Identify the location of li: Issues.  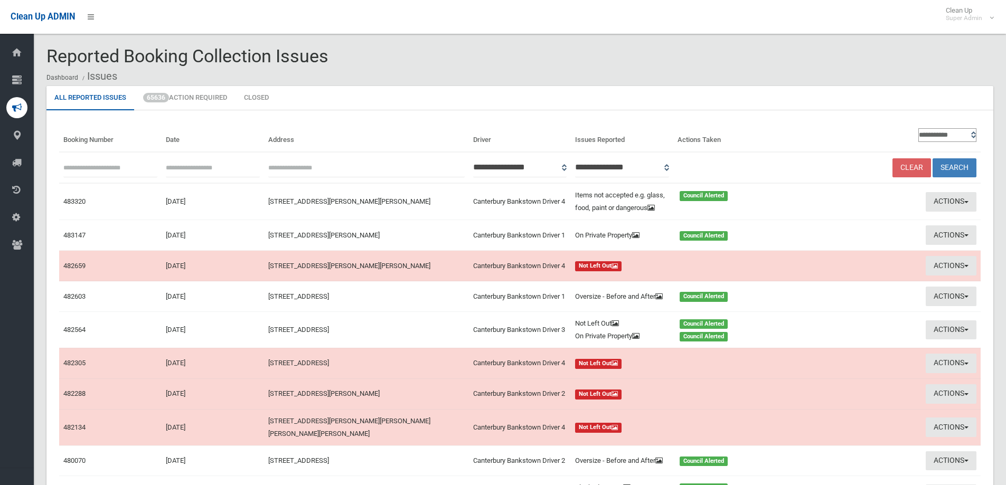
(98, 76).